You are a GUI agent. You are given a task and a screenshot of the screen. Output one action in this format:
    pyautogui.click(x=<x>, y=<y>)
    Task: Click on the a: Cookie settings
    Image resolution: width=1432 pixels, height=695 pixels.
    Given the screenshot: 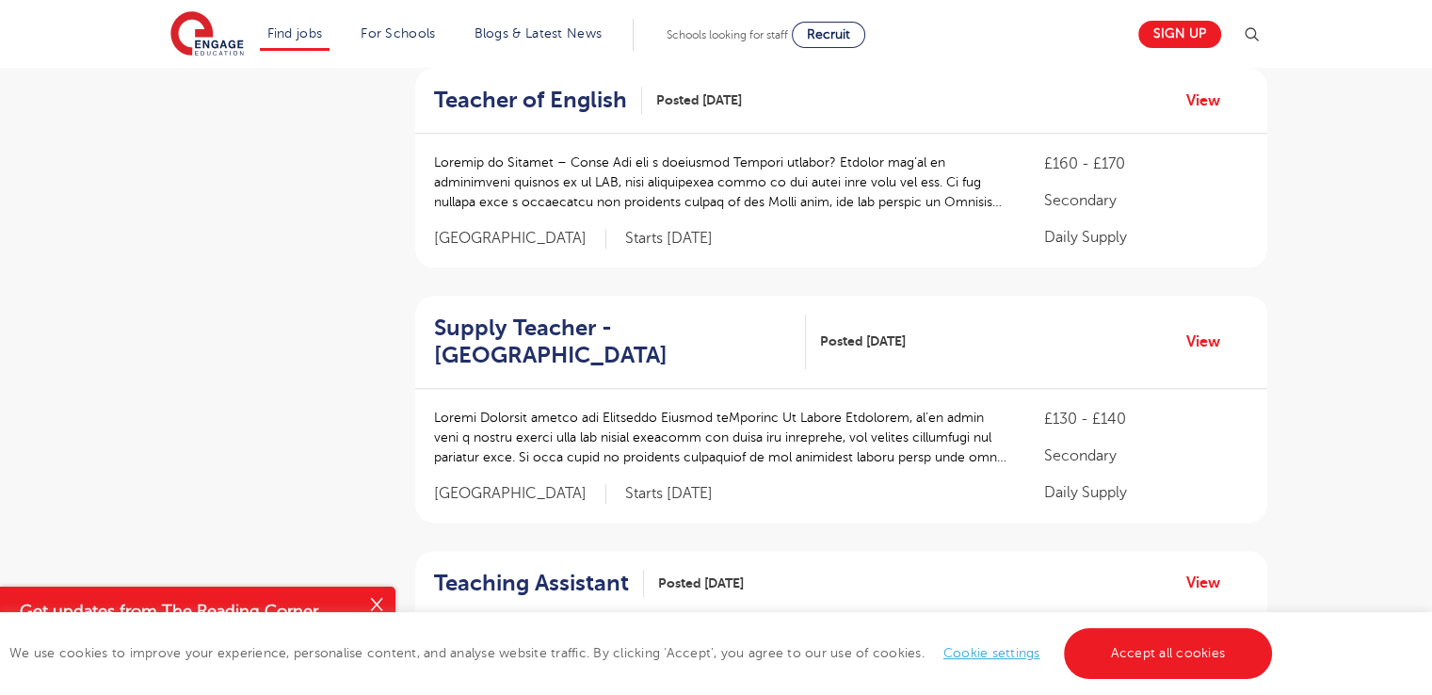 What is the action you would take?
    pyautogui.click(x=991, y=652)
    